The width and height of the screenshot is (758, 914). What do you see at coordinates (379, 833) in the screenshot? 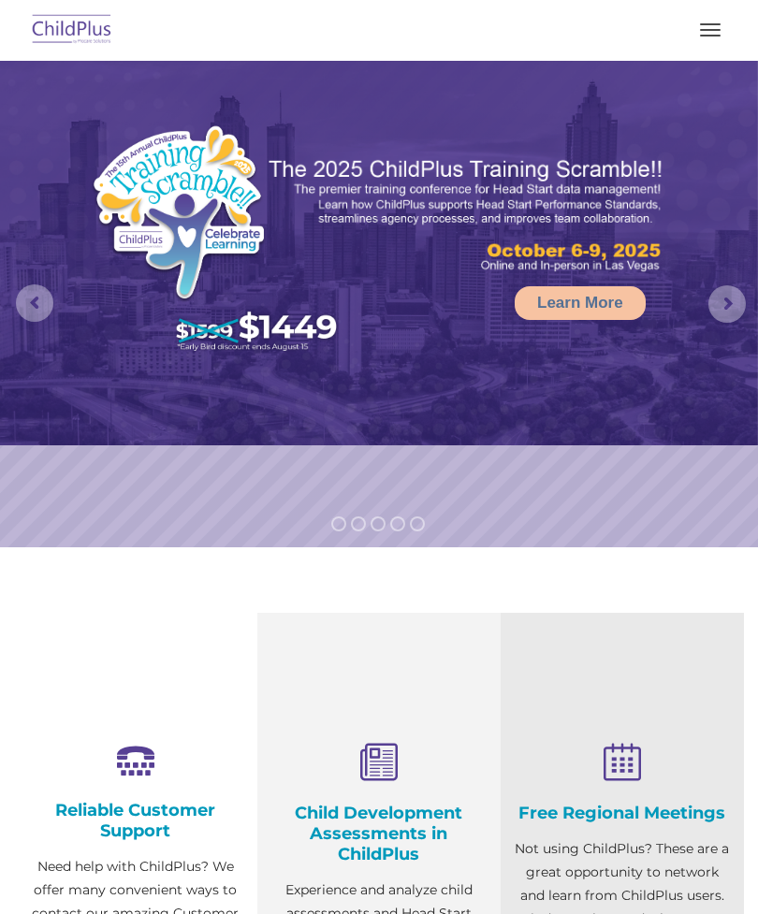
I see `h4: Child Development Assessments in ChildPlus` at bounding box center [379, 833].